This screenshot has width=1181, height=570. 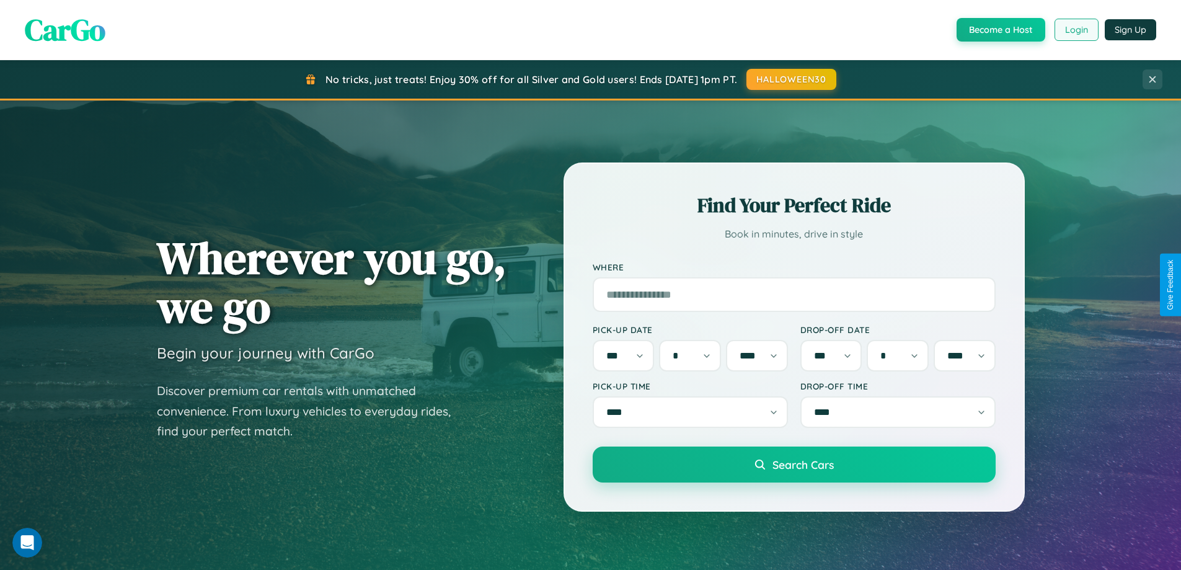 What do you see at coordinates (1000, 30) in the screenshot?
I see `button: Become a Host` at bounding box center [1000, 30].